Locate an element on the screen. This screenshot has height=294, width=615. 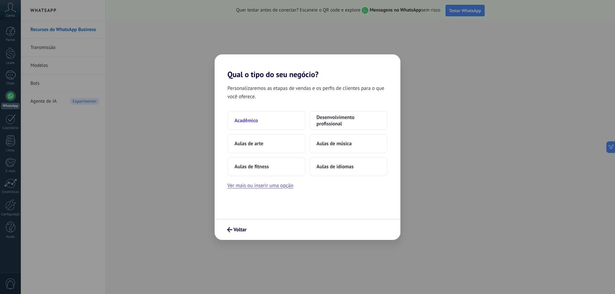
button: Aulas de fitness is located at coordinates (266, 167).